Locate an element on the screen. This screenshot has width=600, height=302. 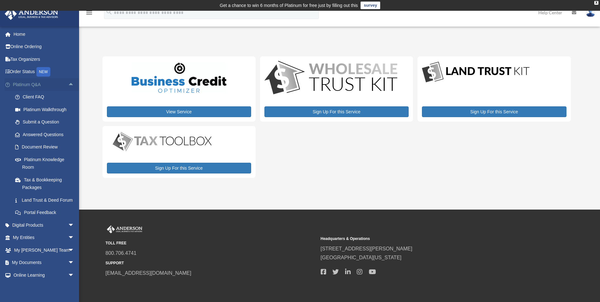
img: LandTrust_lgo-1.jpg is located at coordinates (476, 72).